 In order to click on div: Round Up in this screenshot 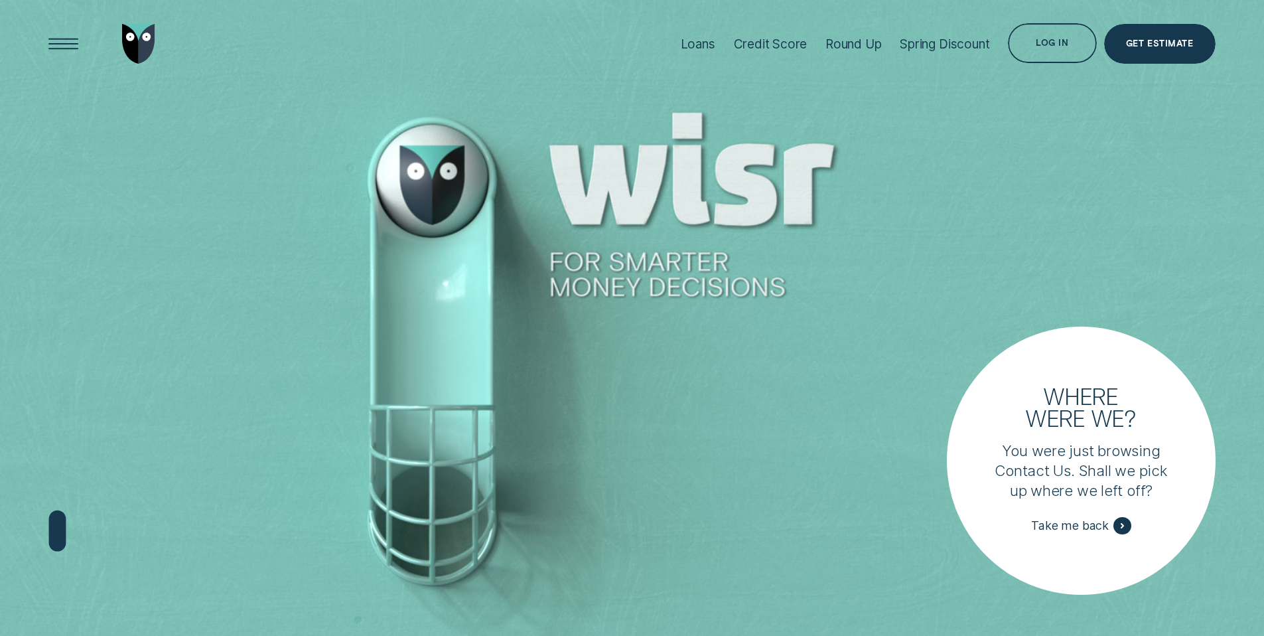, I will do `click(853, 44)`.